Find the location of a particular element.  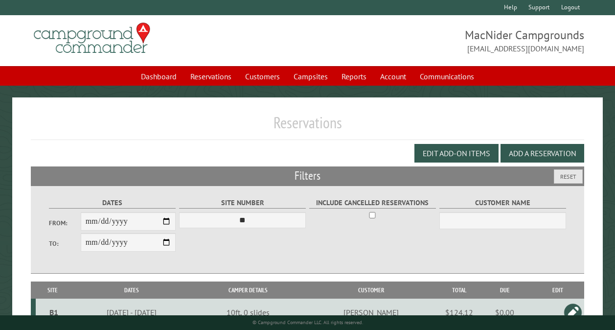

small: © Campground Commander LLC. All rights reserved. is located at coordinates (308, 322).